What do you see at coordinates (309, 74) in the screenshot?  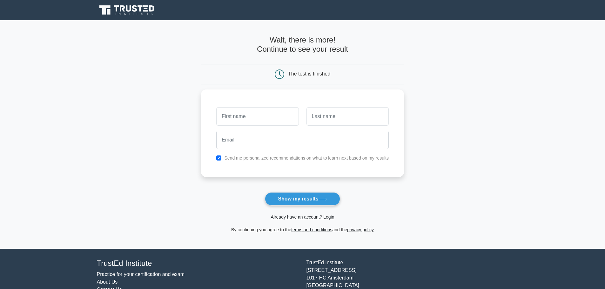 I see `div: The test is finished` at bounding box center [309, 74].